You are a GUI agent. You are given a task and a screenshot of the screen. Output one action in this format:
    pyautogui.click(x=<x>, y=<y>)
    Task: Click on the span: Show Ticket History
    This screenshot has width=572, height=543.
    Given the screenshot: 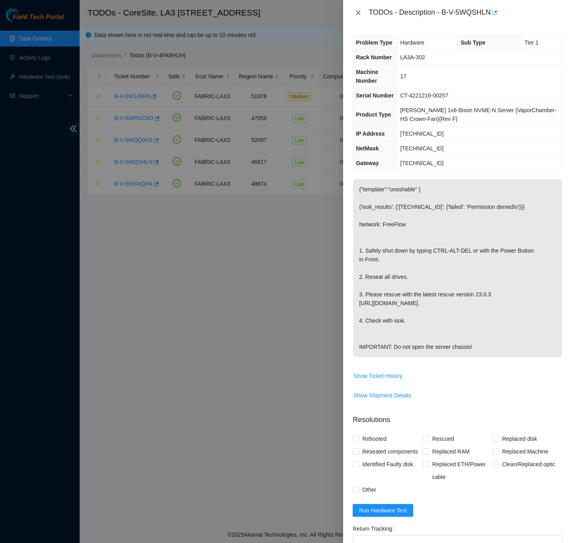 What is the action you would take?
    pyautogui.click(x=378, y=376)
    